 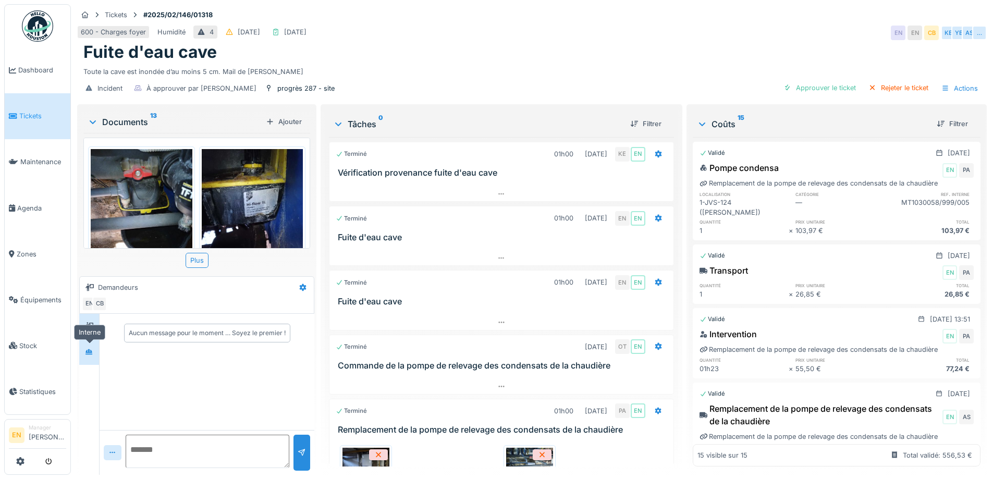 What do you see at coordinates (42, 70) in the screenshot?
I see `span: Dashboard` at bounding box center [42, 70].